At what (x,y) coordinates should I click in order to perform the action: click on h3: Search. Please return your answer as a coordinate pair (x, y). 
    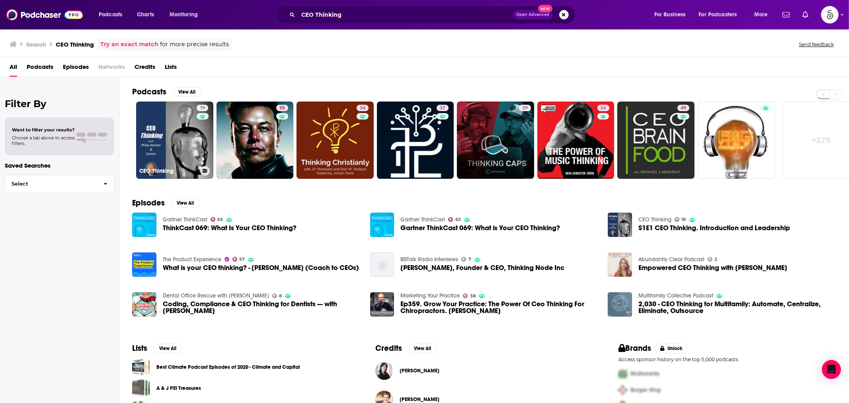
    Looking at the image, I should click on (36, 44).